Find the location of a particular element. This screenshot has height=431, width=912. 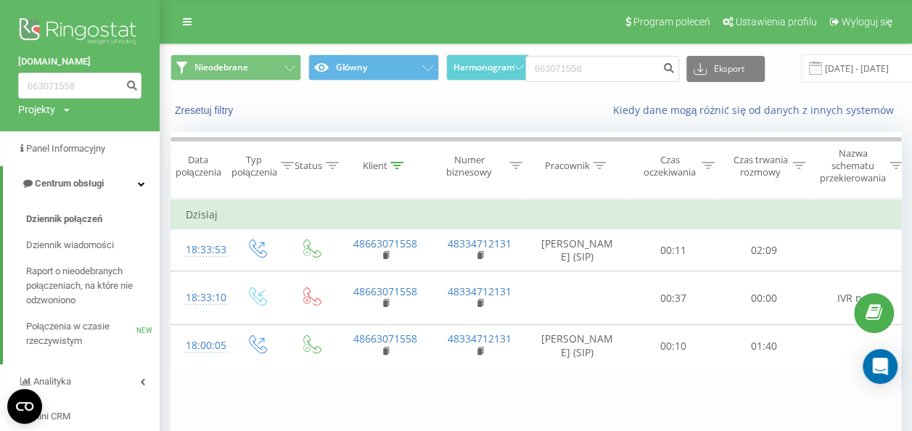

a: Kiedy dane mogą różnić się od danych z innych systemów is located at coordinates (757, 110).